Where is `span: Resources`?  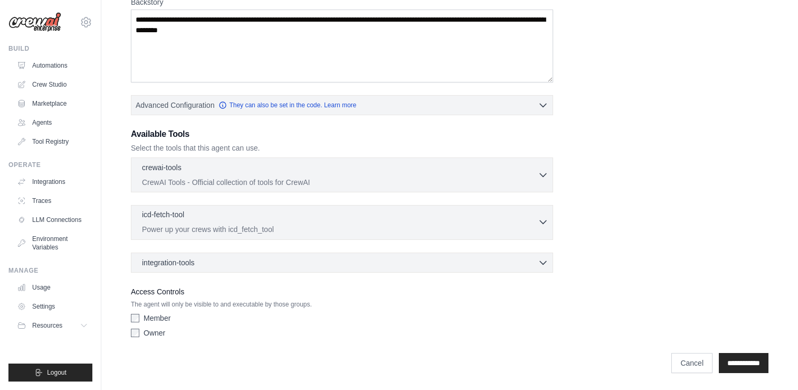
span: Resources is located at coordinates (47, 325).